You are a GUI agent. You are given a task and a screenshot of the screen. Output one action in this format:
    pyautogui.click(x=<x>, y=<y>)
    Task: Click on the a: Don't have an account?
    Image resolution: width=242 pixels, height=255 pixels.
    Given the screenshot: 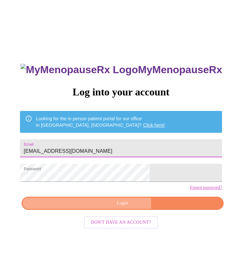 What is the action you would take?
    pyautogui.click(x=121, y=221)
    